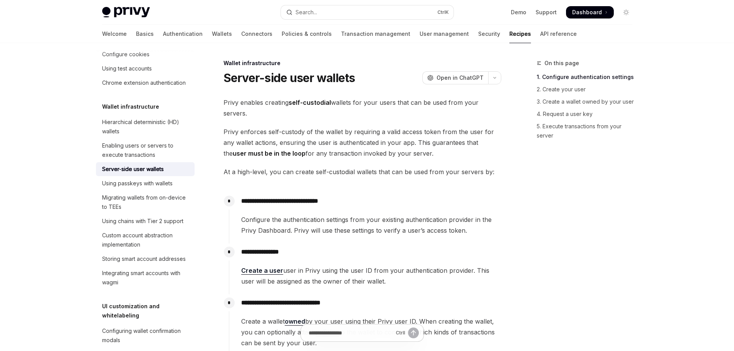  I want to click on a: Policies & controls, so click(307, 34).